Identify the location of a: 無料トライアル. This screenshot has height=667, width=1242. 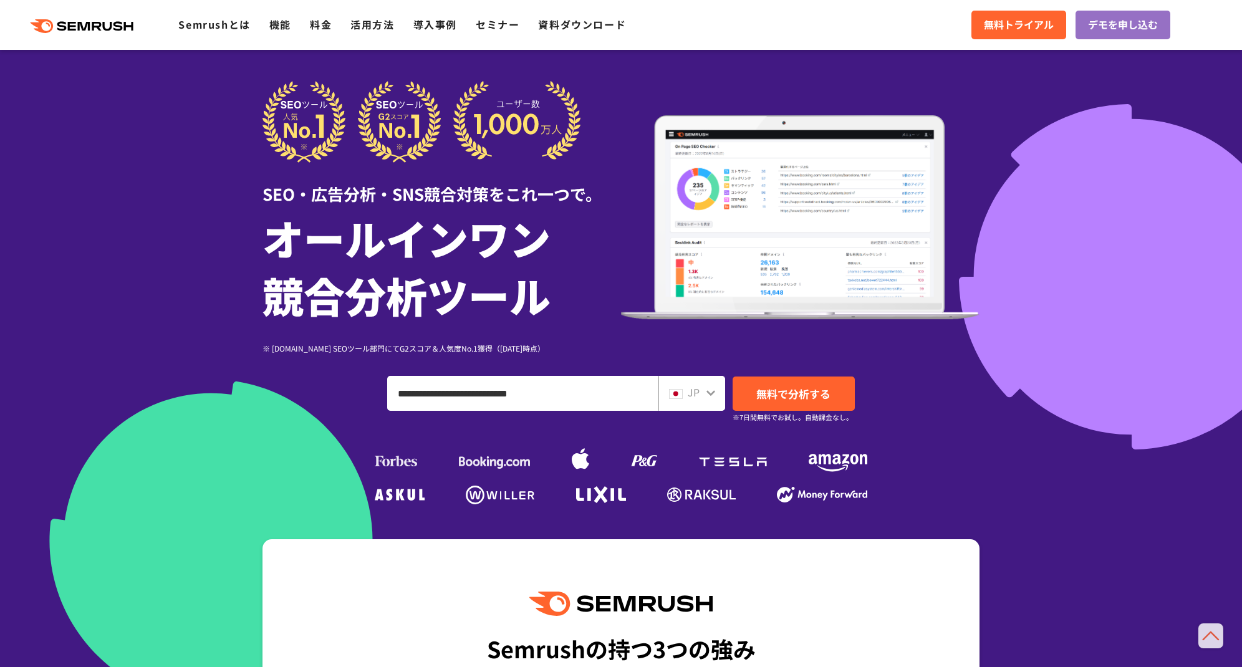
(1019, 25).